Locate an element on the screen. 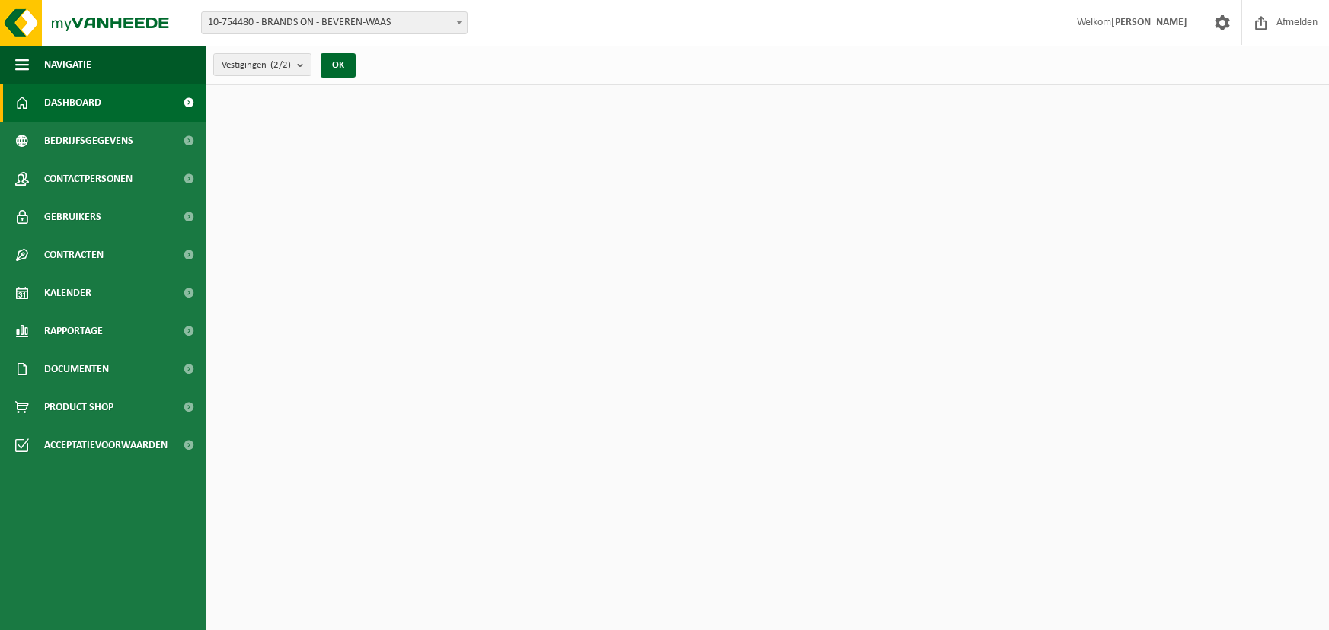 This screenshot has width=1329, height=630. span: Contracten is located at coordinates (74, 255).